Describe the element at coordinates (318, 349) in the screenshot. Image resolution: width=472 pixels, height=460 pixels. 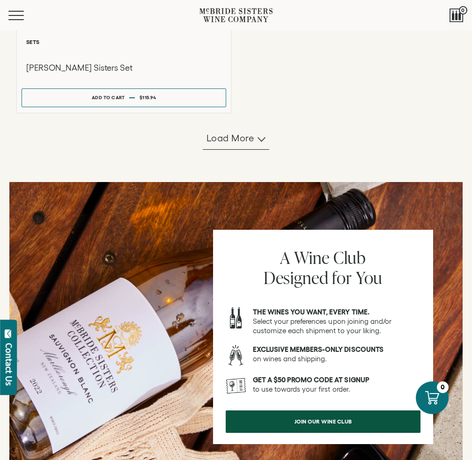
I see `strong: Exclusive members-only discounts` at that location.